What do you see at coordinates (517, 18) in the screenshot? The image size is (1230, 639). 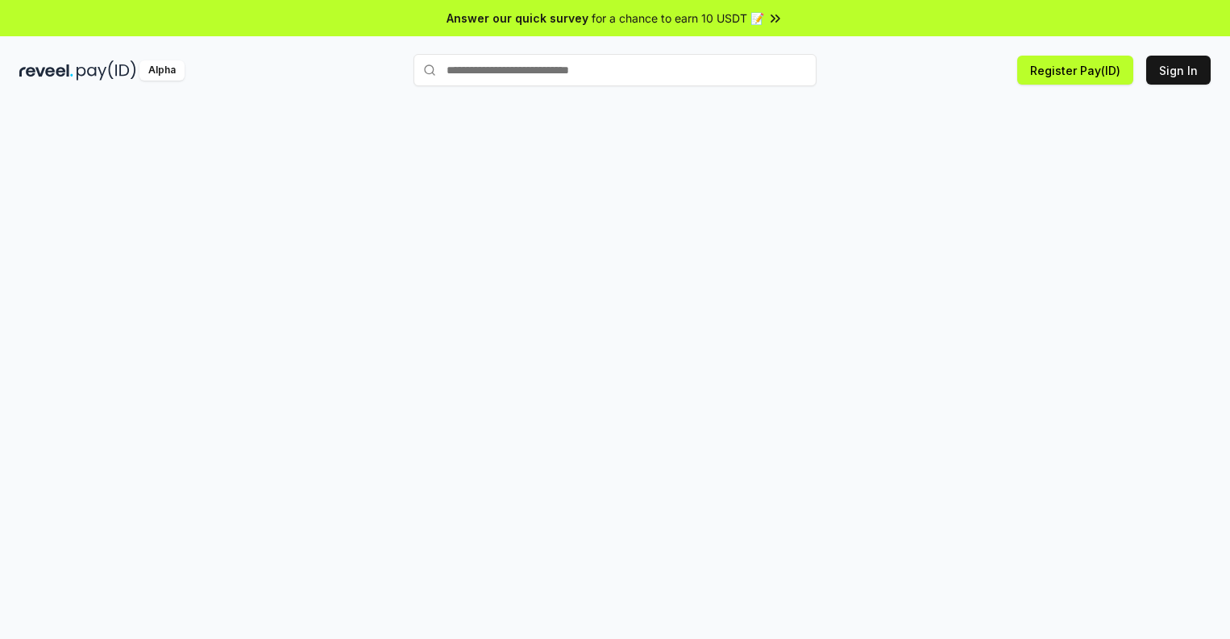 I see `span: Answer our quick survey` at bounding box center [517, 18].